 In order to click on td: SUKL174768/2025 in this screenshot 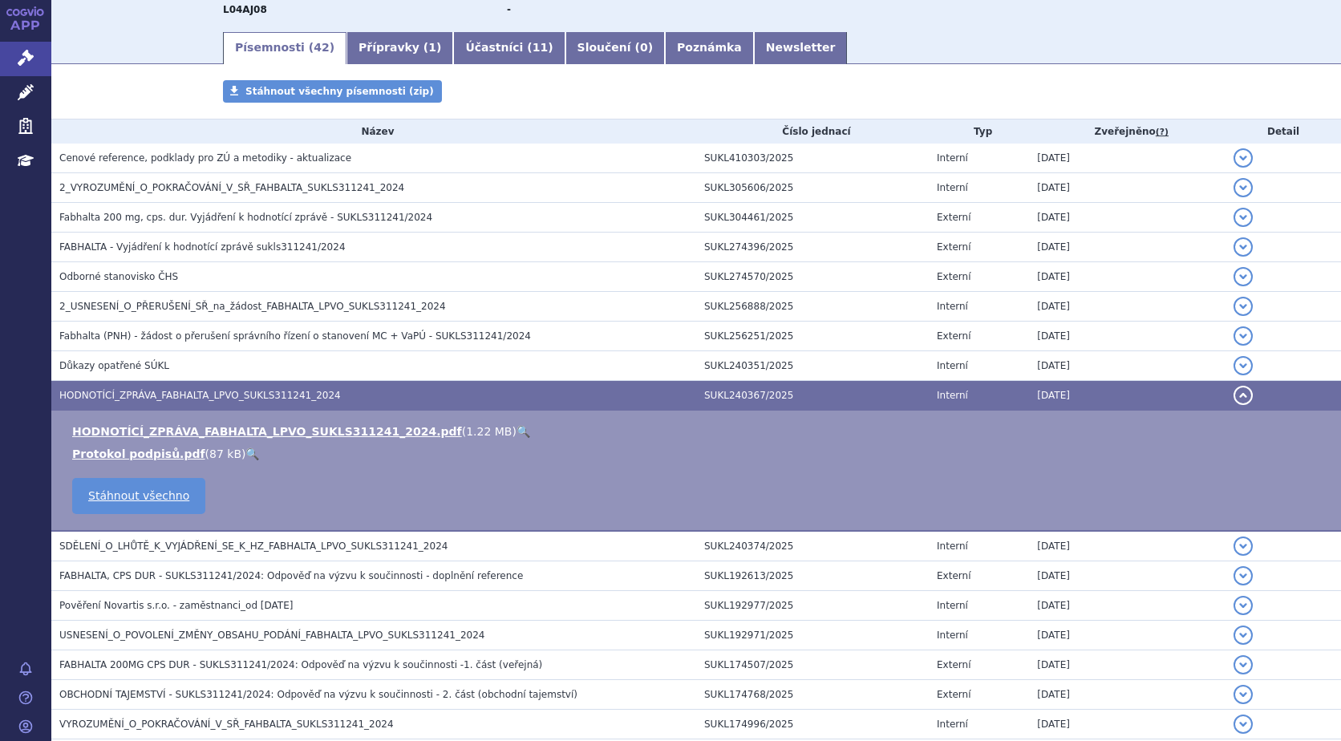, I will do `click(813, 695)`.